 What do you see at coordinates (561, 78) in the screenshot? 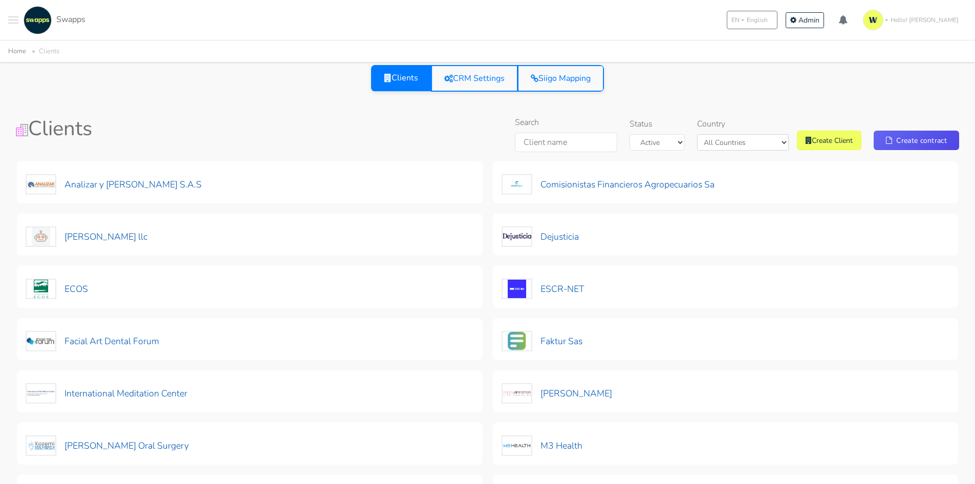
I see `a: Siigo Mapping` at bounding box center [561, 78].